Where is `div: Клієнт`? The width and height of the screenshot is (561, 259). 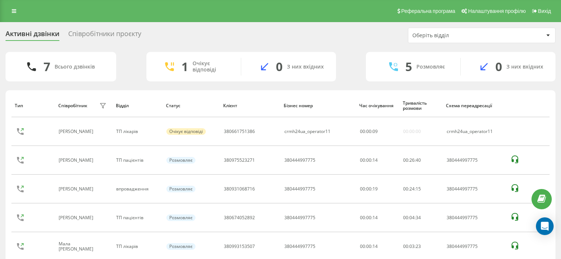
div: Клієнт is located at coordinates (250, 106).